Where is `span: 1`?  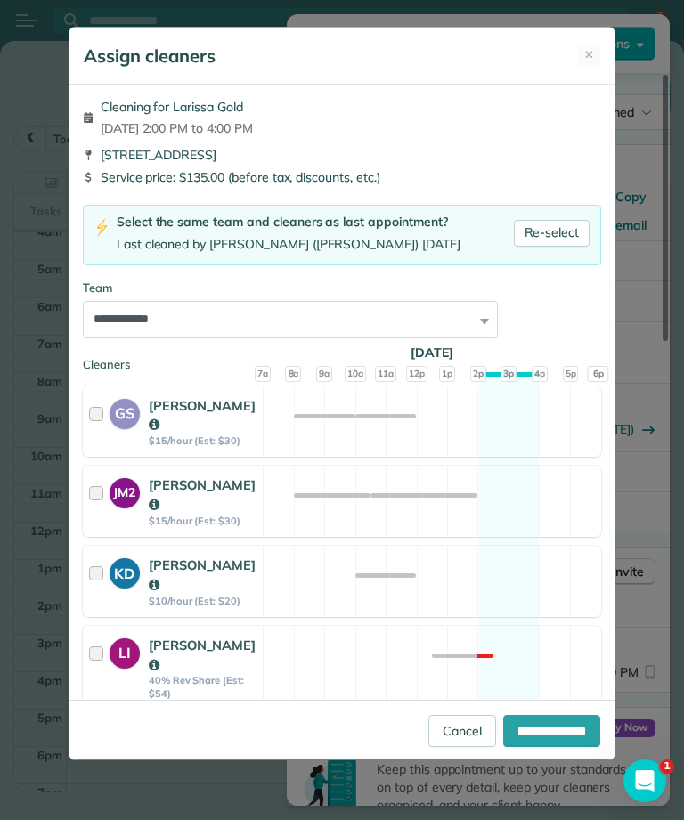 span: 1 is located at coordinates (667, 766).